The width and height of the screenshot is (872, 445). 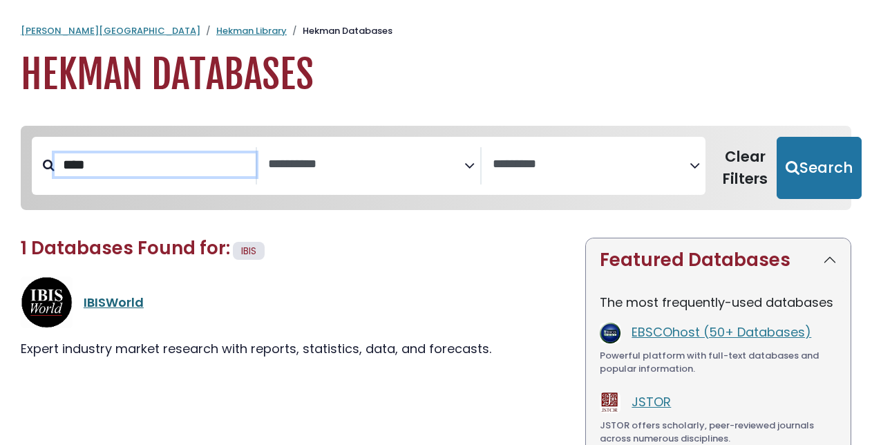 What do you see at coordinates (113, 302) in the screenshot?
I see `a: IBISWorld` at bounding box center [113, 302].